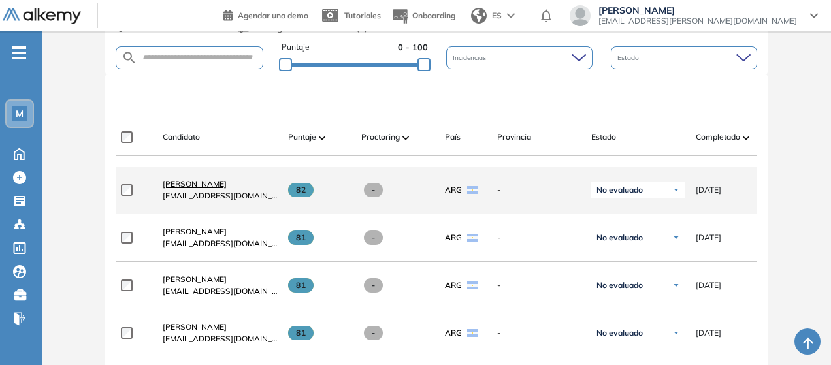 The image size is (831, 365). Describe the element at coordinates (520, 58) in the screenshot. I see `div: Incidencias` at that location.